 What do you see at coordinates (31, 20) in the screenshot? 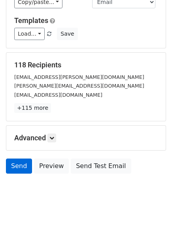
I see `a: Templates` at bounding box center [31, 20].